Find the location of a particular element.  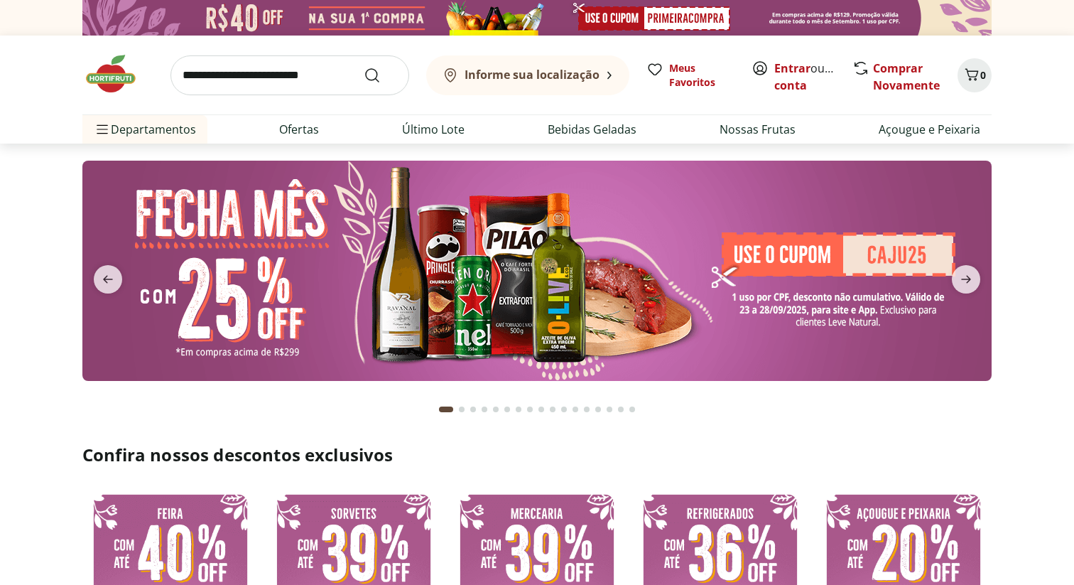

button: Go to page 8 from fs-carousel is located at coordinates (530, 409).